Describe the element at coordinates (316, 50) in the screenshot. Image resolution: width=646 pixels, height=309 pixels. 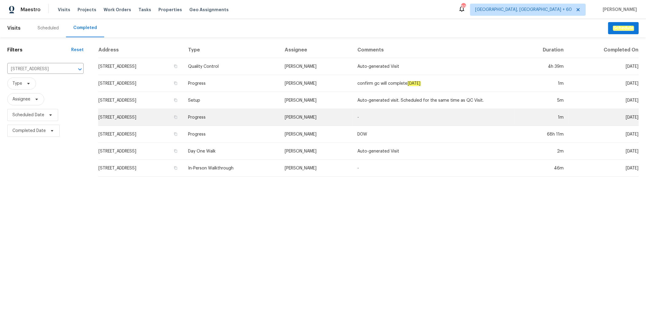
I see `th: Assignee` at that location.